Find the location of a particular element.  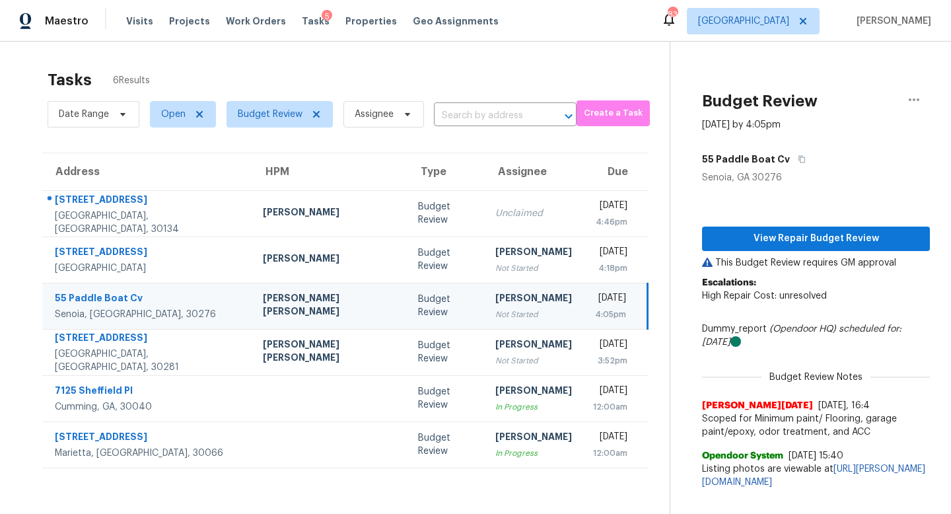

div: 55 Paddle Boat Cv is located at coordinates (148, 299).